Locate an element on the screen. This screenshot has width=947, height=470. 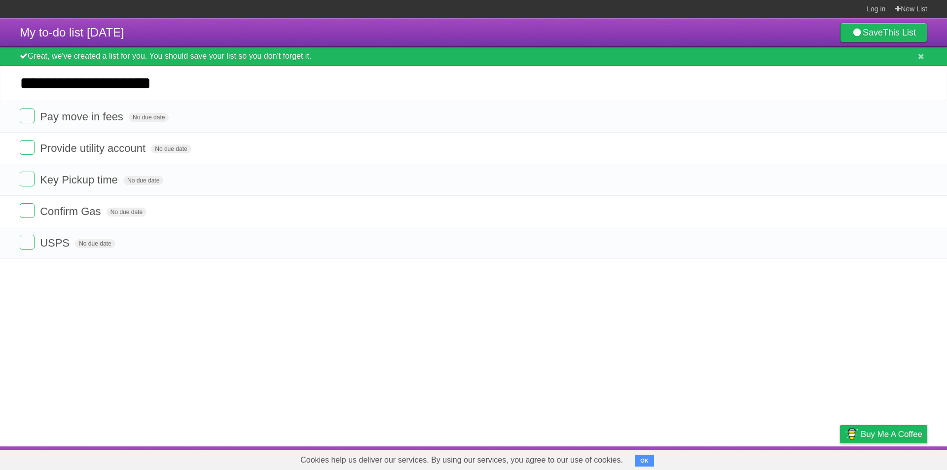
span: USPS is located at coordinates (56, 243).